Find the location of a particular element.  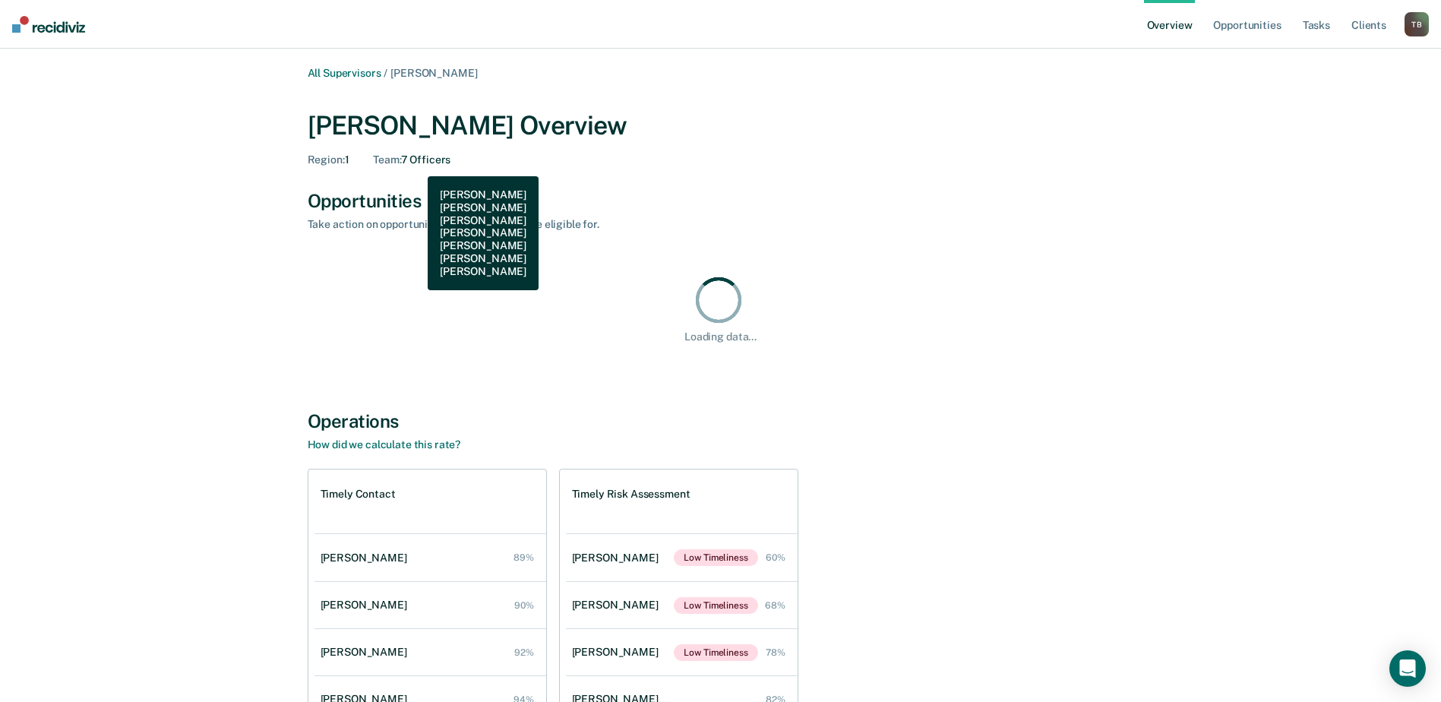

h1: Timely Risk Assessment is located at coordinates (631, 494).